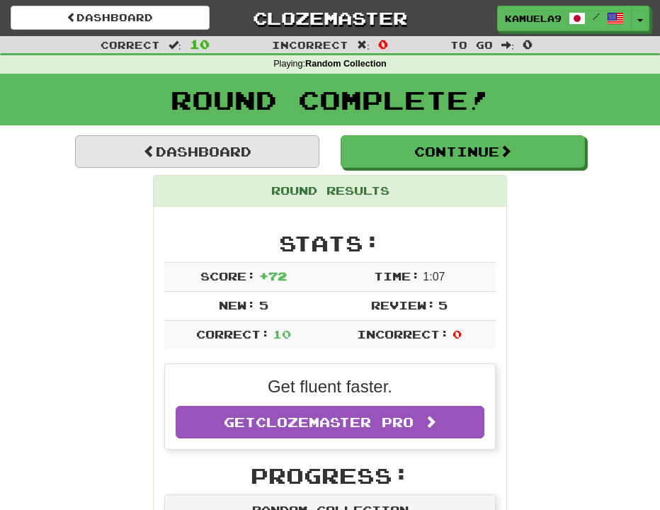 The height and width of the screenshot is (510, 660). I want to click on span: + 72, so click(272, 275).